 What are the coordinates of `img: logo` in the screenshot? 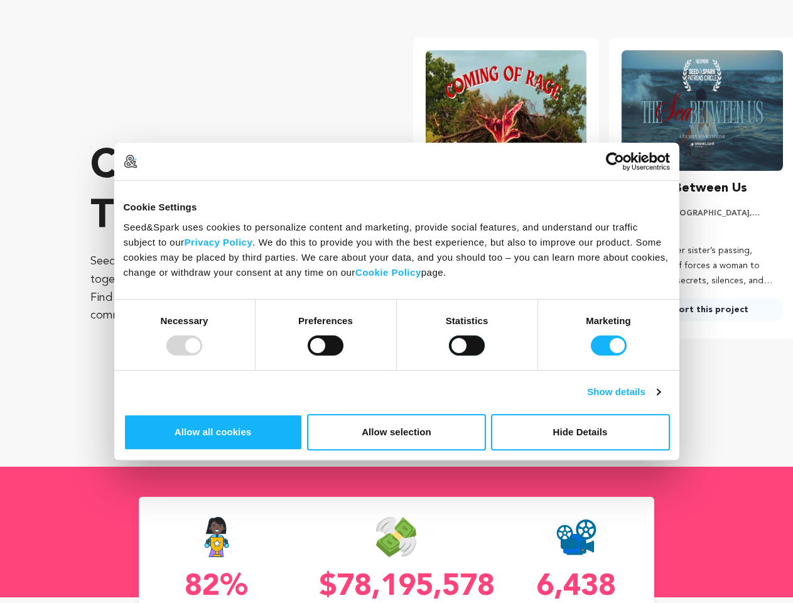 It's located at (131, 161).